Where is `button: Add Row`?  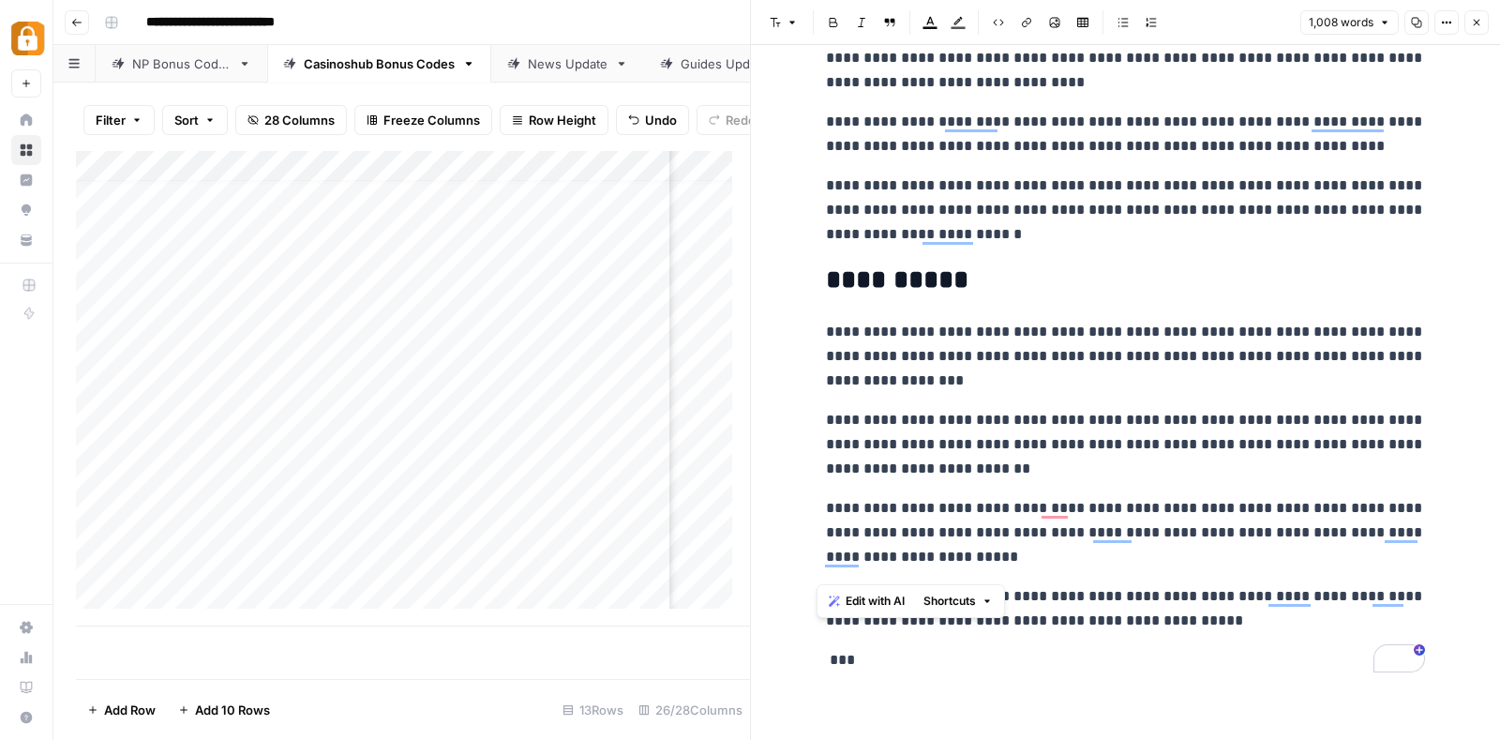 button: Add Row is located at coordinates (121, 710).